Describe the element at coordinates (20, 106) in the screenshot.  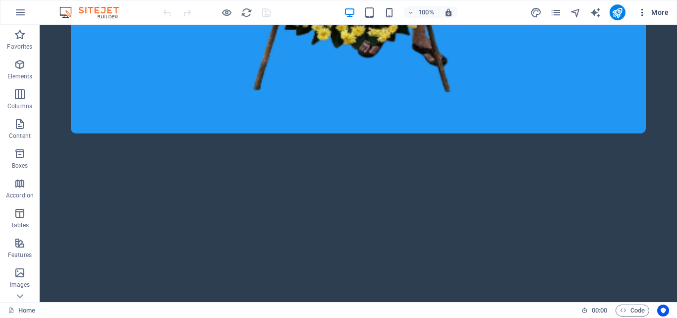
I see `p: Columns` at that location.